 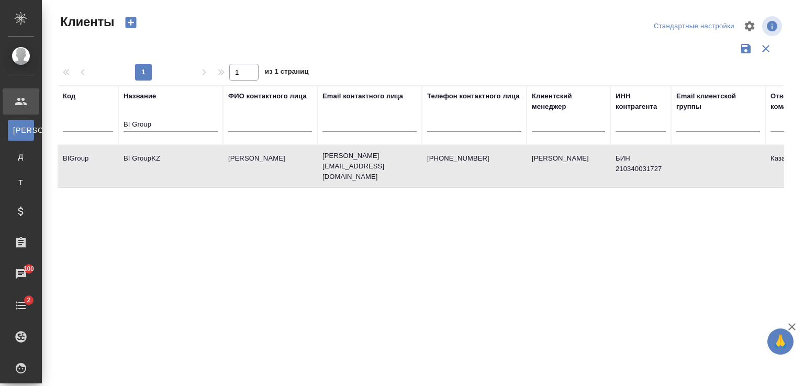 I want to click on td: BI GroupKZ, so click(x=171, y=167).